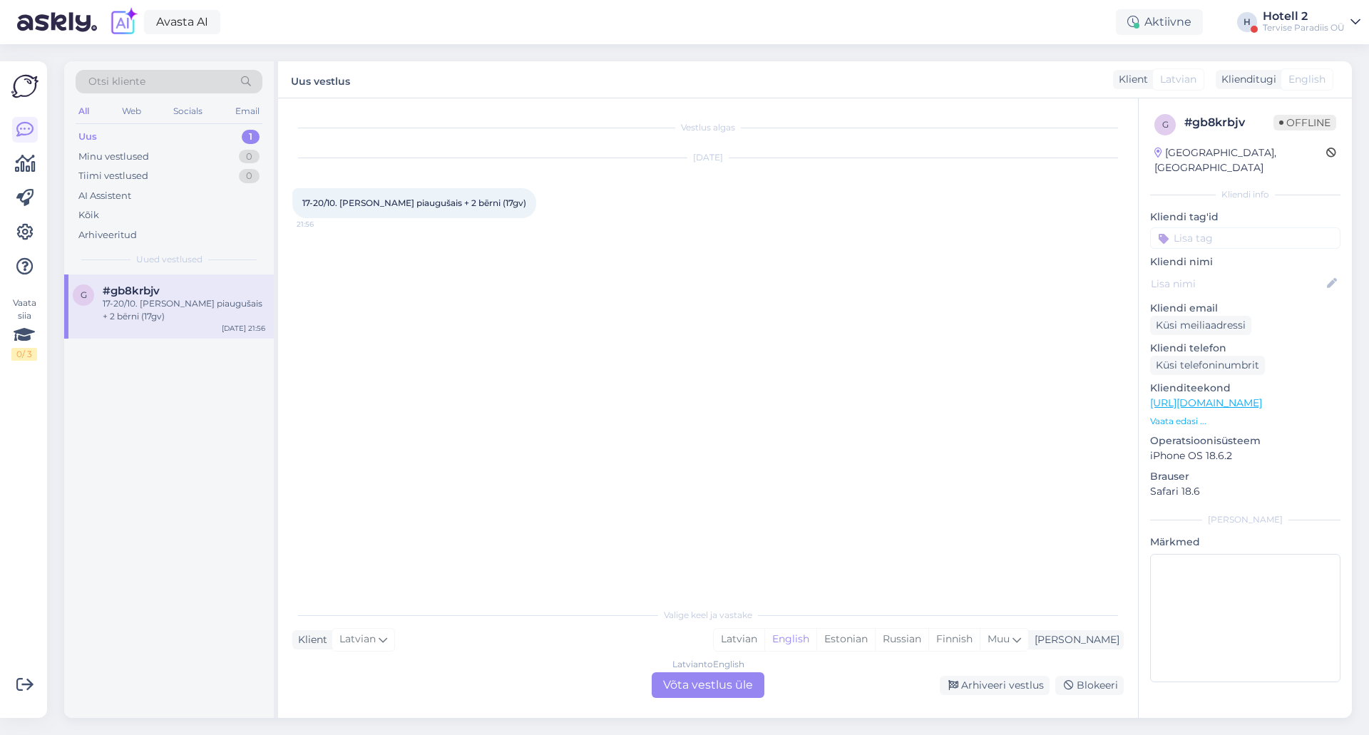  I want to click on p: Kliendi telefon, so click(1245, 348).